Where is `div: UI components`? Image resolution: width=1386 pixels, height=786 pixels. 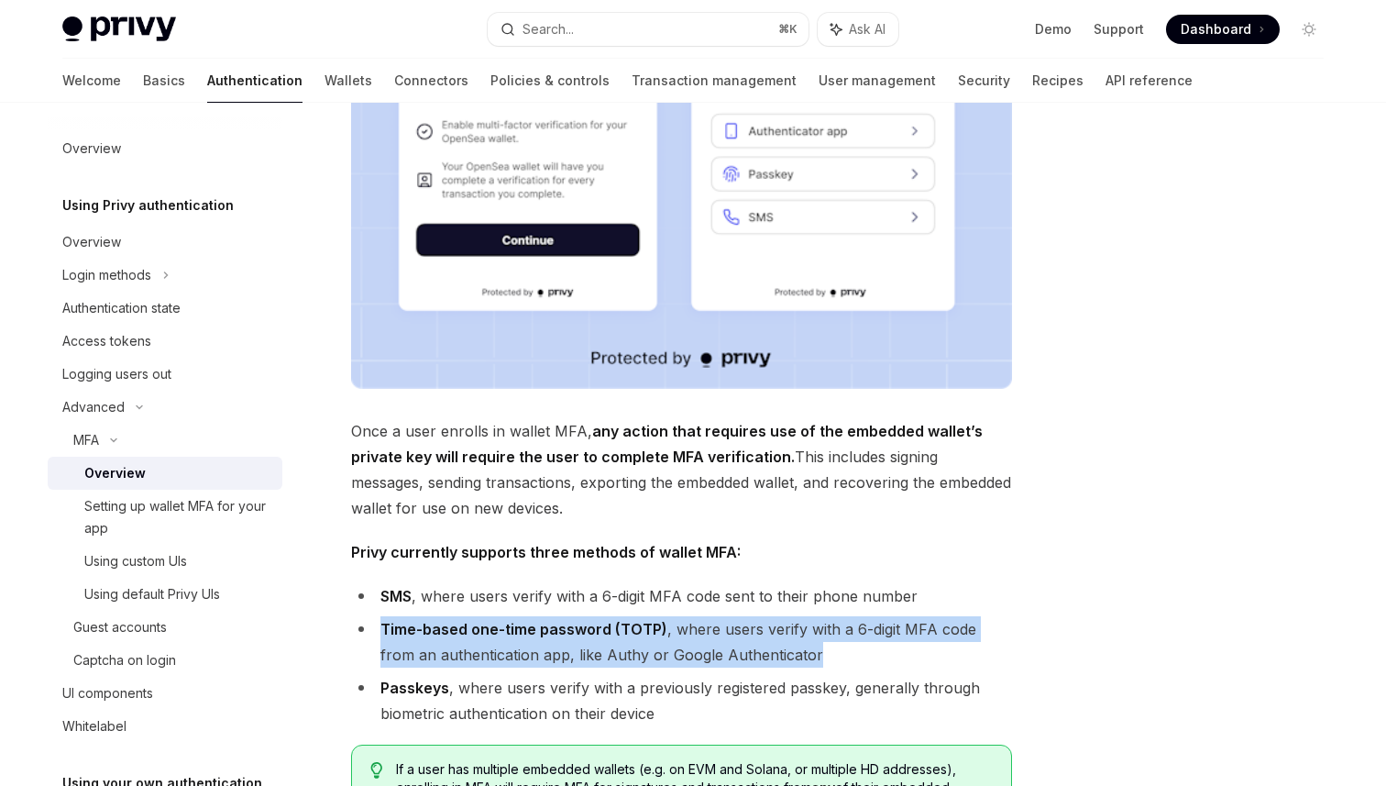
div: UI components is located at coordinates (107, 693).